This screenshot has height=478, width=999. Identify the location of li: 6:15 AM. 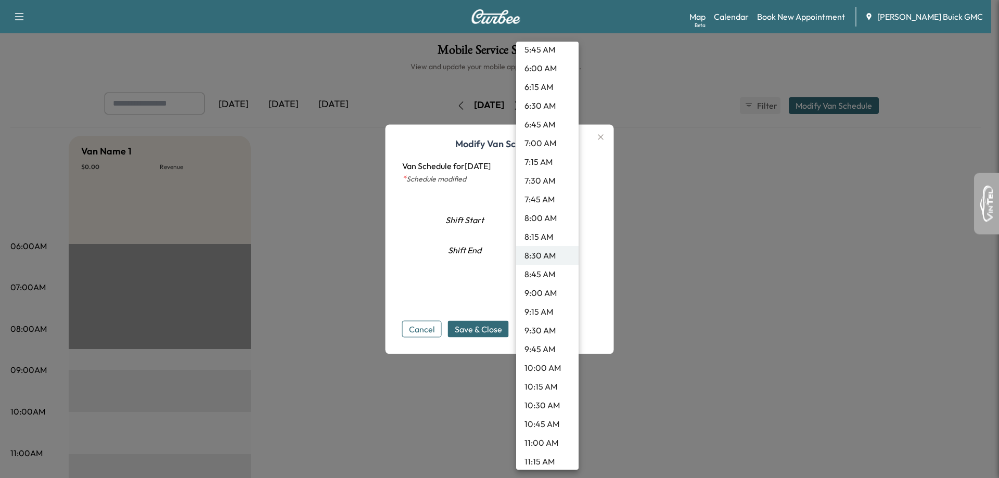
(548, 87).